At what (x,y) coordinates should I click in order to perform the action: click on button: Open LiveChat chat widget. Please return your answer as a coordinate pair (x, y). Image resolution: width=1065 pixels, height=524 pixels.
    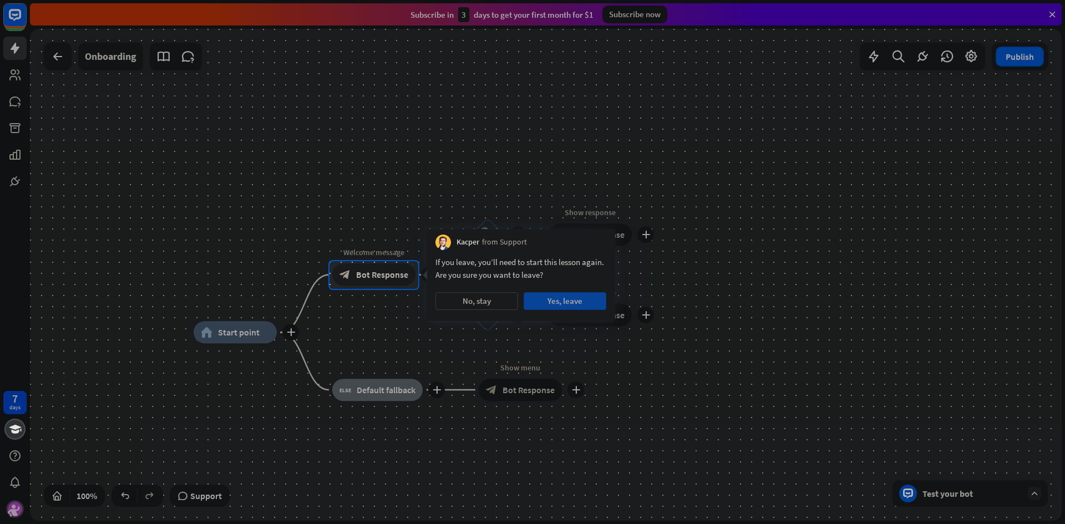
    Looking at the image, I should click on (26, 21).